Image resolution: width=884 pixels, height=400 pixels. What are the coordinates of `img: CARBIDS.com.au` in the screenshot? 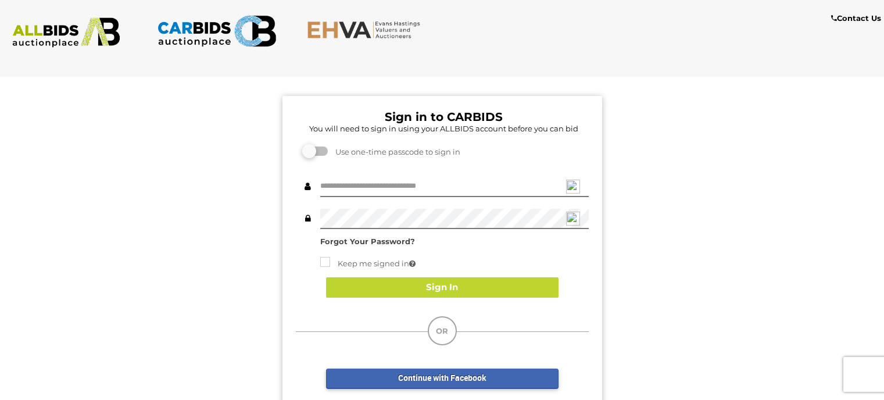 It's located at (217, 31).